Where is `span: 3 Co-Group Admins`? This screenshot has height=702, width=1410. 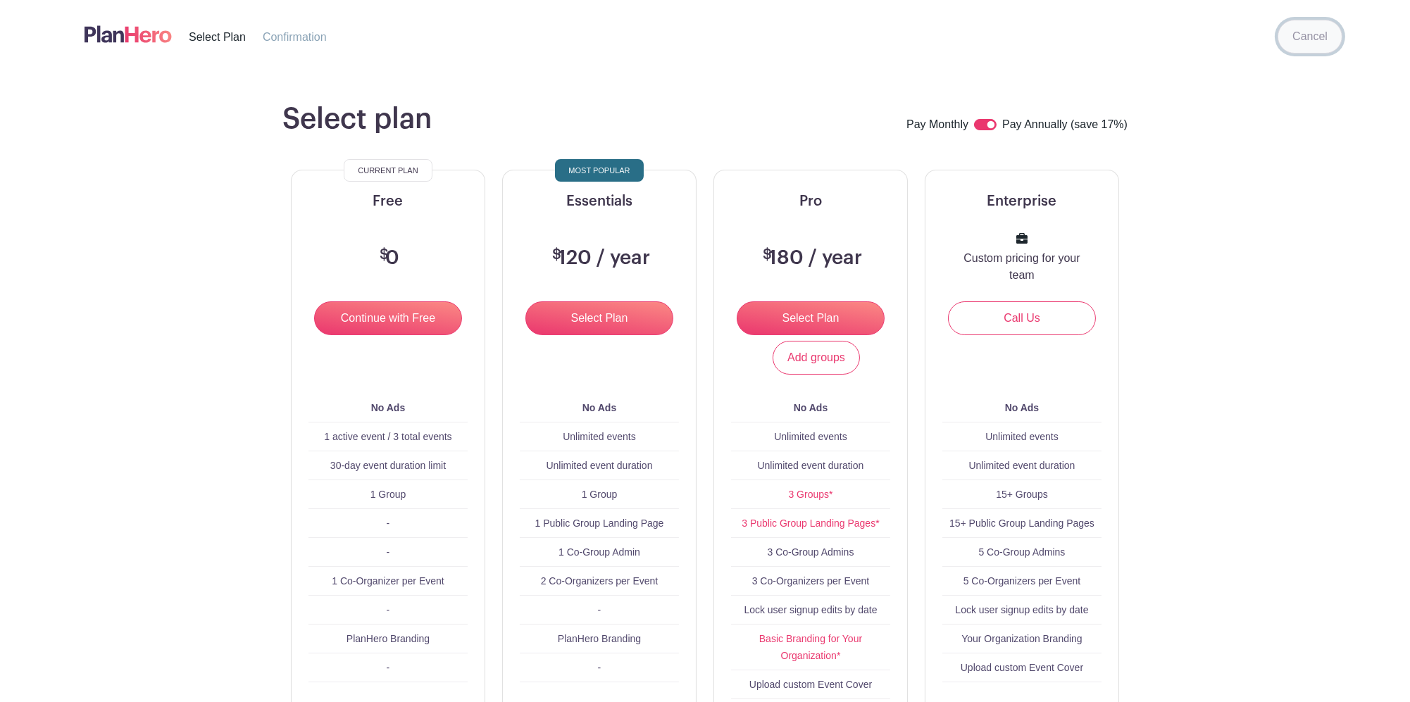 span: 3 Co-Group Admins is located at coordinates (810, 552).